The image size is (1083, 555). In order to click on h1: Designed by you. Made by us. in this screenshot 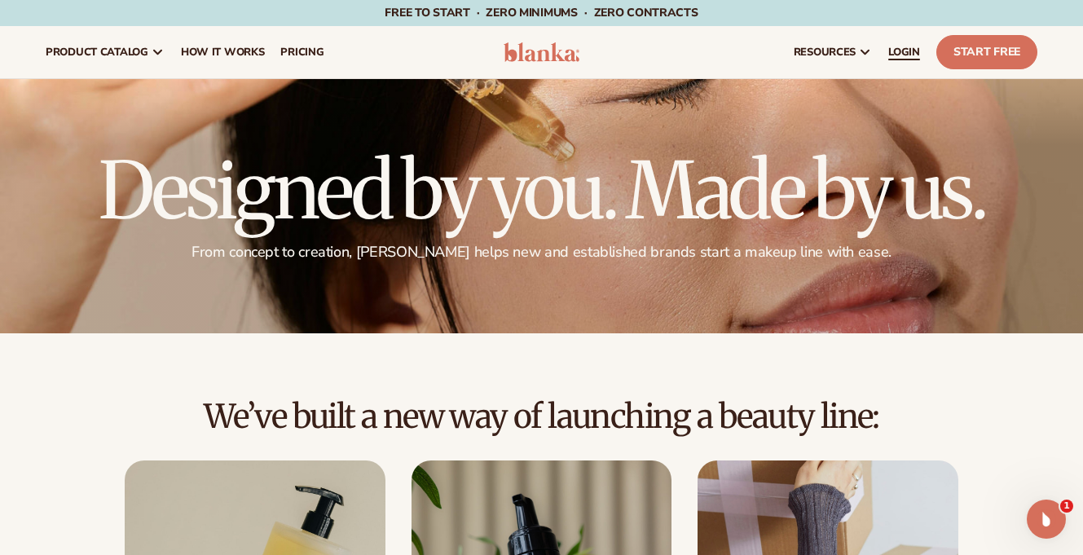, I will do `click(541, 191)`.